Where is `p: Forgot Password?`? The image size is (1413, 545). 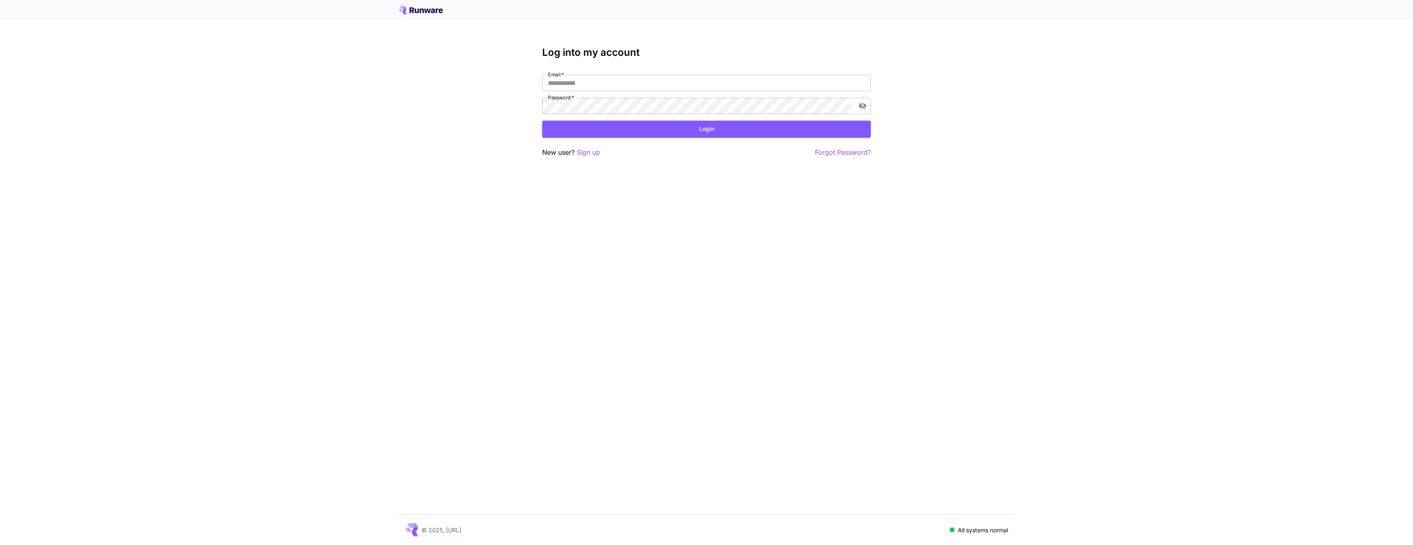
p: Forgot Password? is located at coordinates (843, 152).